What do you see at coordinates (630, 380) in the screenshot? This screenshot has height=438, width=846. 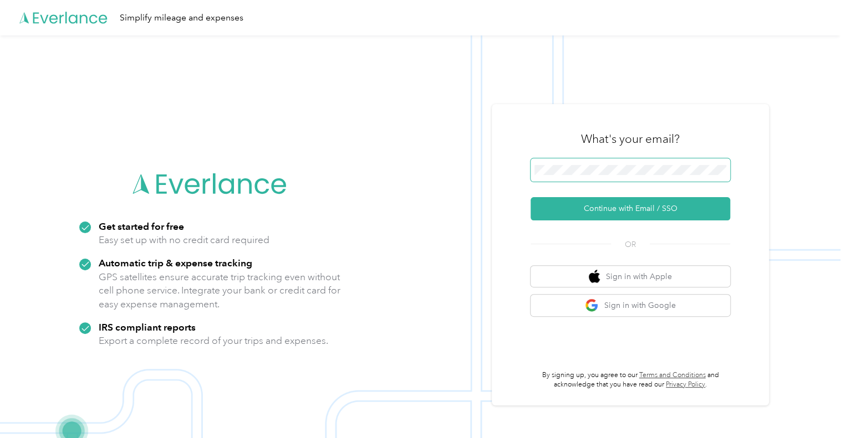 I see `p: By signing up, you agree to our and acknowledge that you have read our .` at bounding box center [630, 380].